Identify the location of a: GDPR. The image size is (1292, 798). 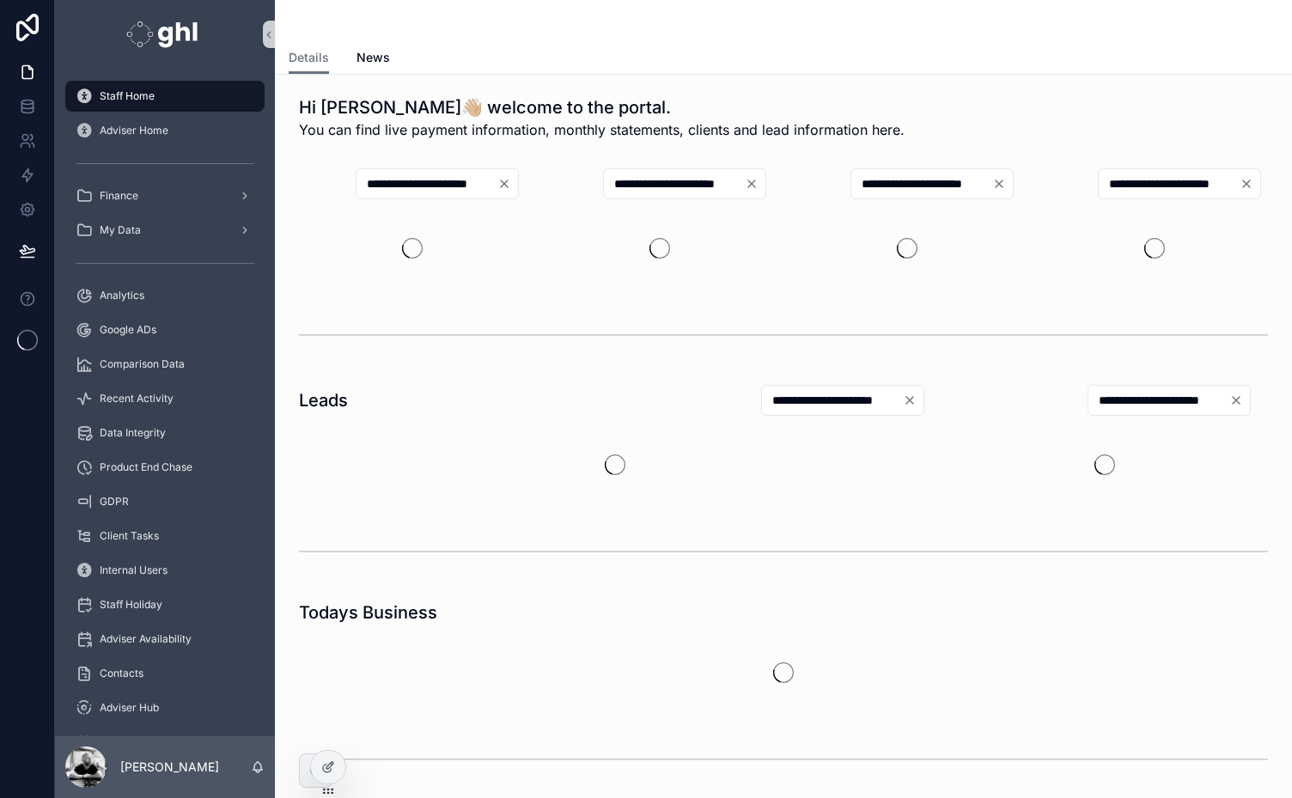
(165, 502).